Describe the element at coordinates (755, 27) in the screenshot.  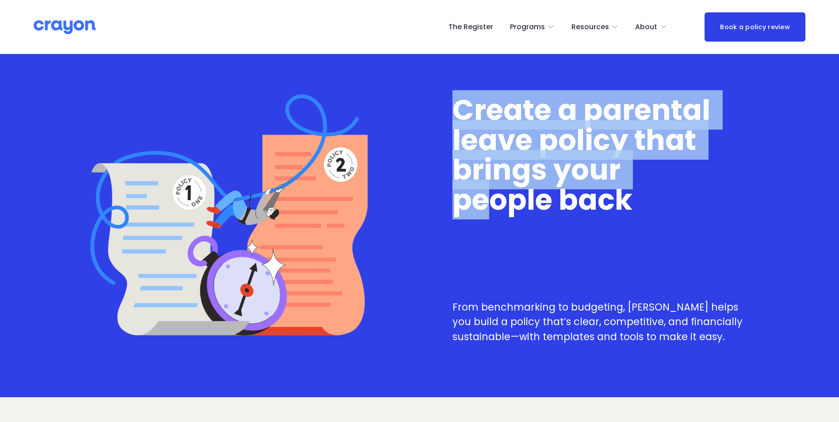
I see `a: Book a policy review` at that location.